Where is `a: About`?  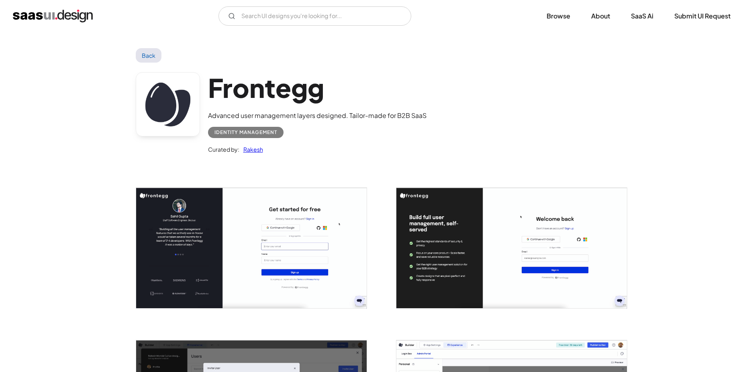 a: About is located at coordinates (600, 16).